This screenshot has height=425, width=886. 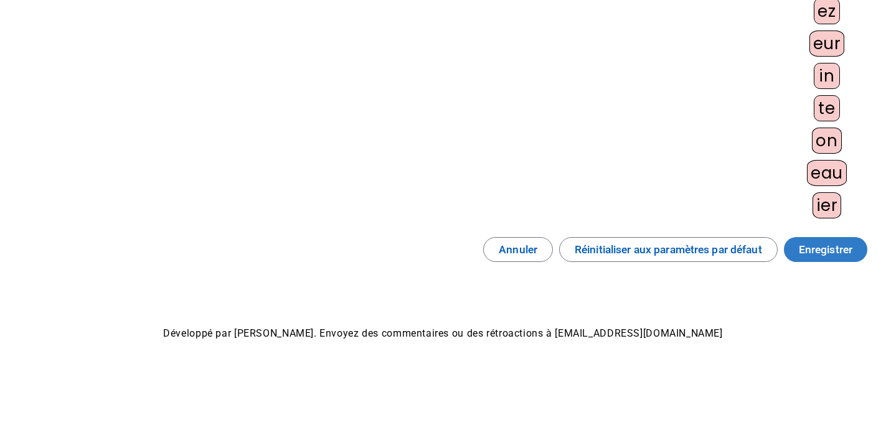 What do you see at coordinates (827, 76) in the screenshot?
I see `div: in` at bounding box center [827, 76].